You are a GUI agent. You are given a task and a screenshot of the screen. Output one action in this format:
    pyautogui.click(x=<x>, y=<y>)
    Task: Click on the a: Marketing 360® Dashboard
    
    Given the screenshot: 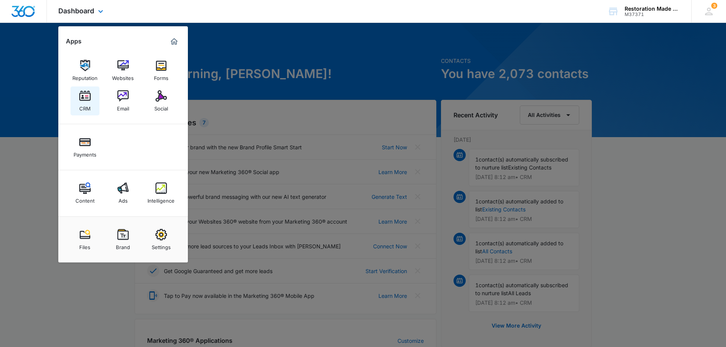 What is the action you would take?
    pyautogui.click(x=174, y=42)
    